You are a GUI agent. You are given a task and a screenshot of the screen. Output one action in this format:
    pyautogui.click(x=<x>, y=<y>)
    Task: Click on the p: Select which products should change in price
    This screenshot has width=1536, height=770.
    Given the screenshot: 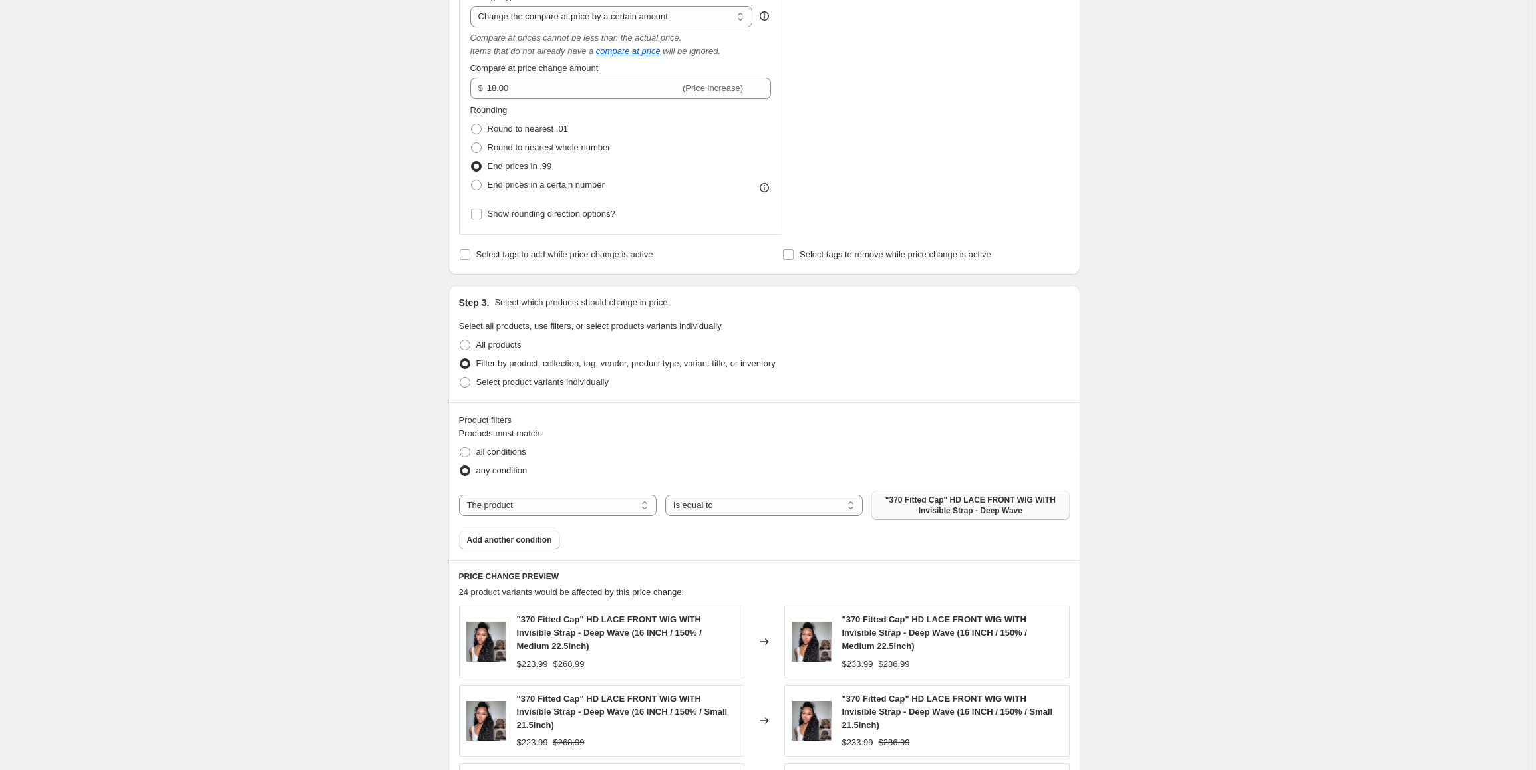 What is the action you would take?
    pyautogui.click(x=581, y=303)
    